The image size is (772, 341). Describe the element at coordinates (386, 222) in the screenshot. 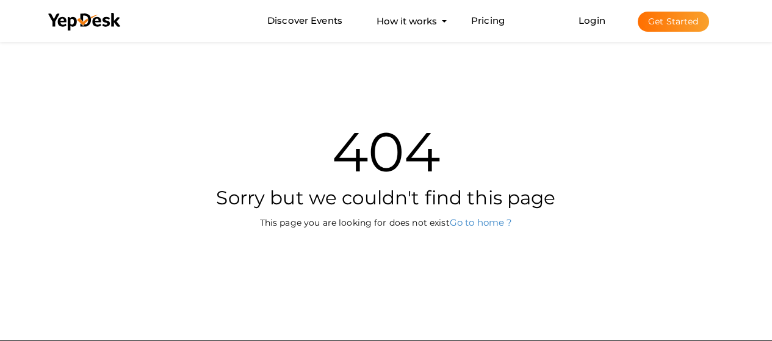

I see `p: This page you are looking for does not exist` at that location.